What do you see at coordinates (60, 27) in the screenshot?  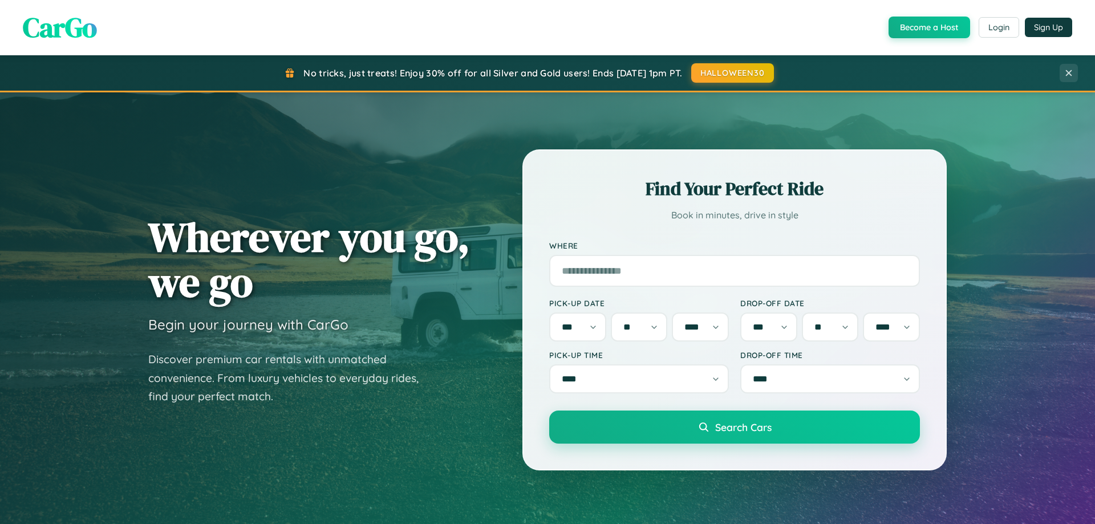 I see `span: CarGo` at bounding box center [60, 27].